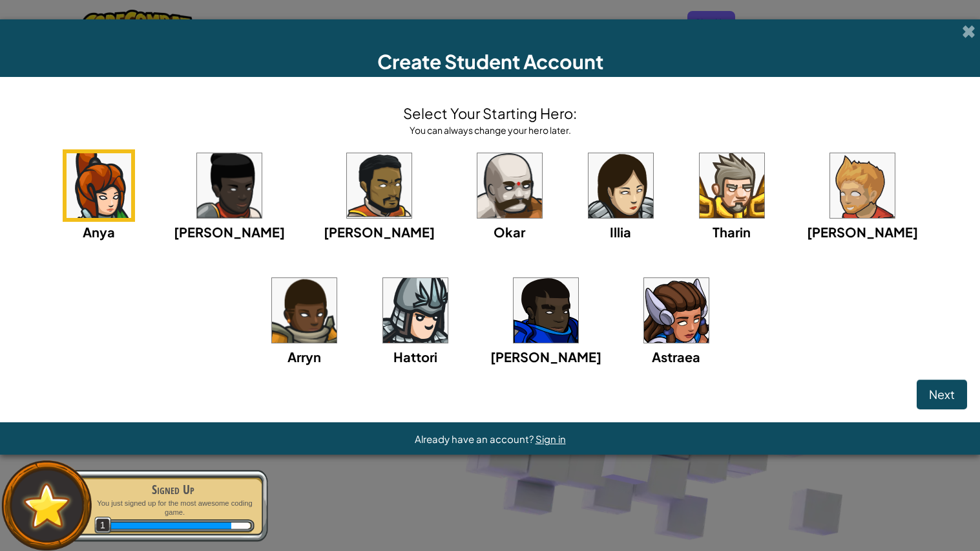 The height and width of the screenshot is (551, 980). What do you see at coordinates (416, 356) in the screenshot?
I see `span: Hattori` at bounding box center [416, 356].